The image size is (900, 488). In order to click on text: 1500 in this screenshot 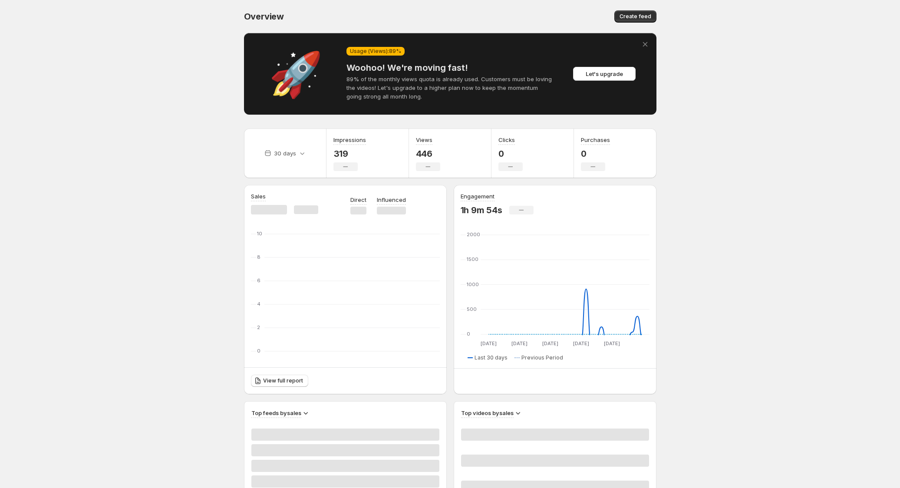, I will do `click(473, 259)`.